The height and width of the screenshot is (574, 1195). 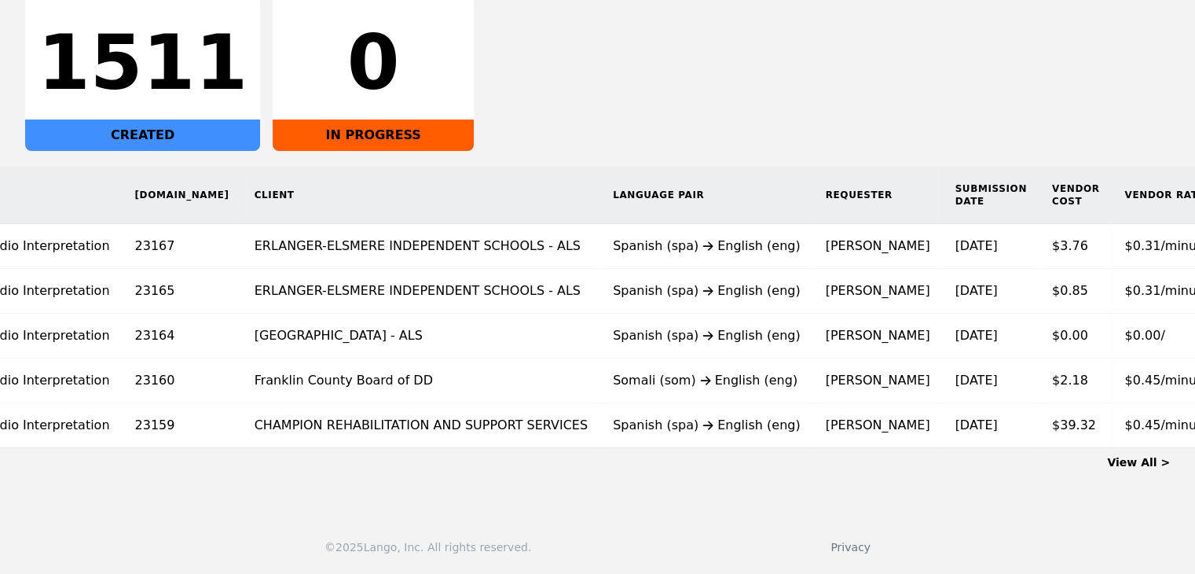 I want to click on th: Requester, so click(x=878, y=195).